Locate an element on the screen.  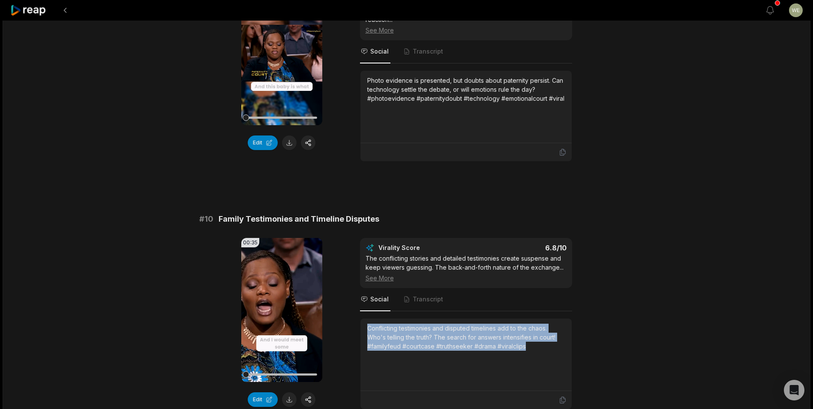
video: Your browser does not support mp4 format. is located at coordinates (282, 310).